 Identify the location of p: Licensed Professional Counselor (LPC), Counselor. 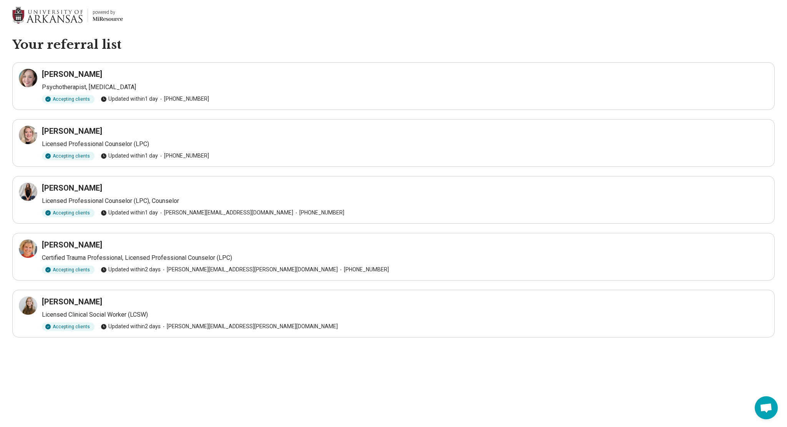
(405, 201).